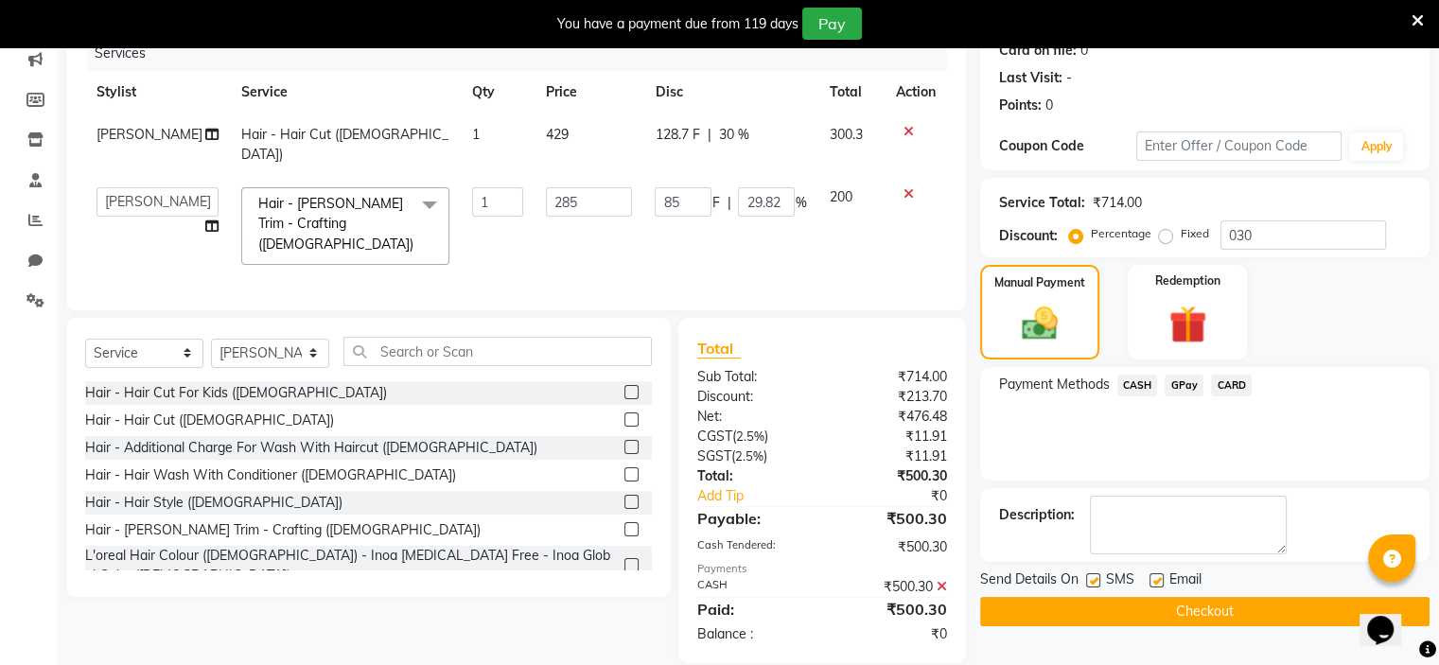 Image resolution: width=1439 pixels, height=665 pixels. Describe the element at coordinates (1239, 146) in the screenshot. I see `input: Enter Offer / Coupon Code` at that location.